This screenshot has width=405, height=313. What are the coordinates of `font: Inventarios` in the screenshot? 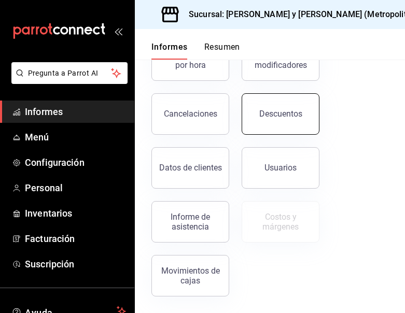 It's located at (48, 213).